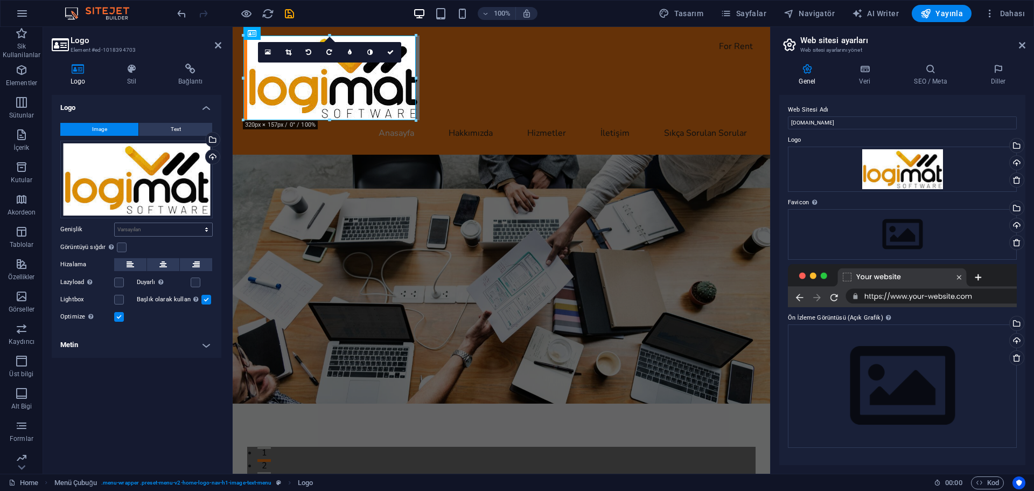 The image size is (1034, 491). Describe the element at coordinates (743, 13) in the screenshot. I see `span: Sayfalar` at that location.